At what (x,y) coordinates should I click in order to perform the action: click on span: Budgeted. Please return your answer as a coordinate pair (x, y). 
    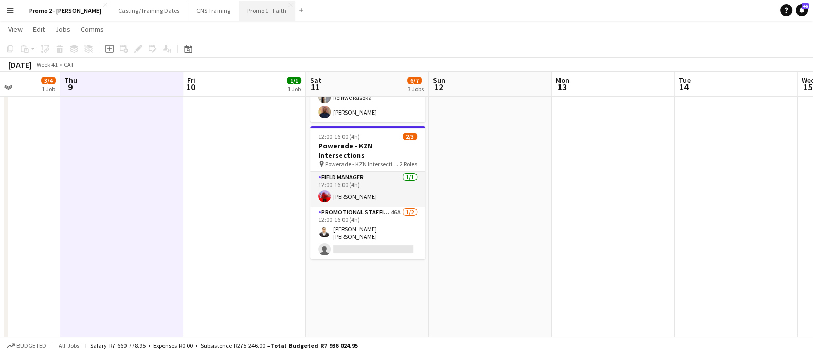
    Looking at the image, I should click on (31, 346).